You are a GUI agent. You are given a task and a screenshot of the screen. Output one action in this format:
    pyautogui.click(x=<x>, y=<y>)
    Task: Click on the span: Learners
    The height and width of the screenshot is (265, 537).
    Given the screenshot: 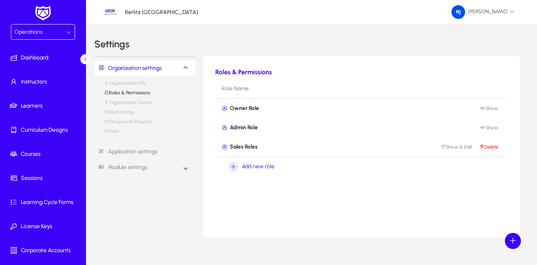 What is the action you would take?
    pyautogui.click(x=45, y=106)
    